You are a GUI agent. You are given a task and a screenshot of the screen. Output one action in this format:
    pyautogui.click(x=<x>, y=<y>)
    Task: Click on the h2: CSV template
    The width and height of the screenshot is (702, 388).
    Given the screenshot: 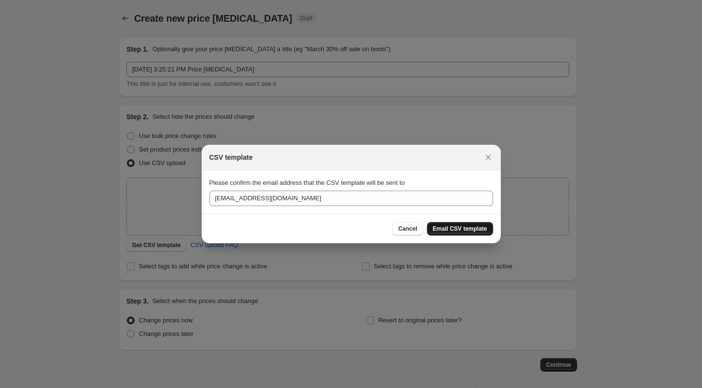 What is the action you would take?
    pyautogui.click(x=231, y=157)
    